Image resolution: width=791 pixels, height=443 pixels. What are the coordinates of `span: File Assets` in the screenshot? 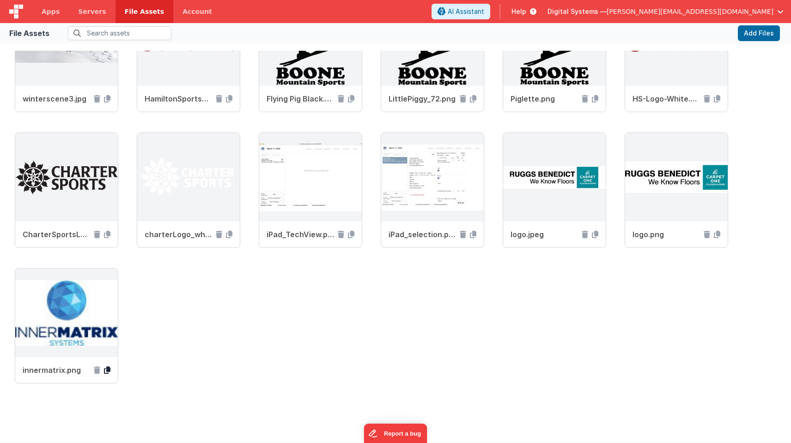 It's located at (145, 12).